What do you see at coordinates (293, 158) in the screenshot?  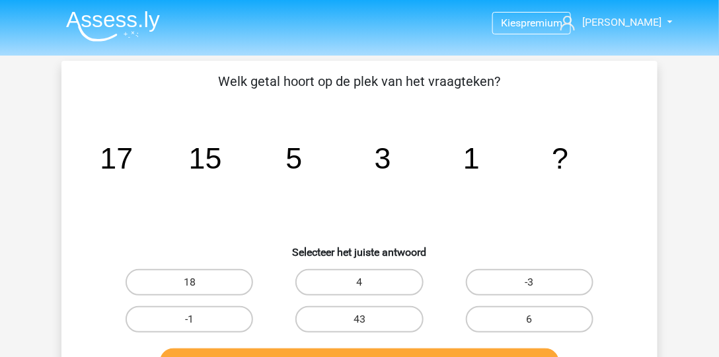 I see `tspan: 5` at bounding box center [293, 158].